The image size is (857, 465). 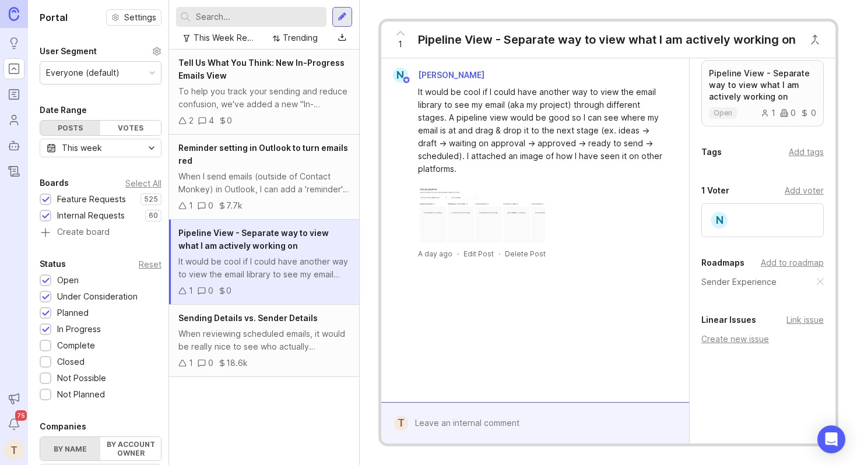 I want to click on a: Settings, so click(x=134, y=17).